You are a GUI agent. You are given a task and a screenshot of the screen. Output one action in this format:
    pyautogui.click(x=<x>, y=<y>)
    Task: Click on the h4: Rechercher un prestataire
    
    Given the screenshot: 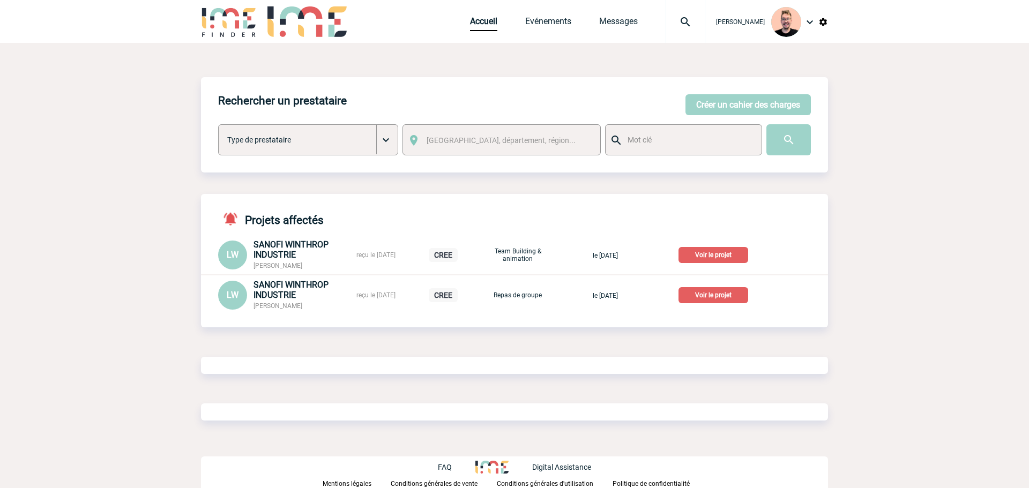 What is the action you would take?
    pyautogui.click(x=283, y=101)
    